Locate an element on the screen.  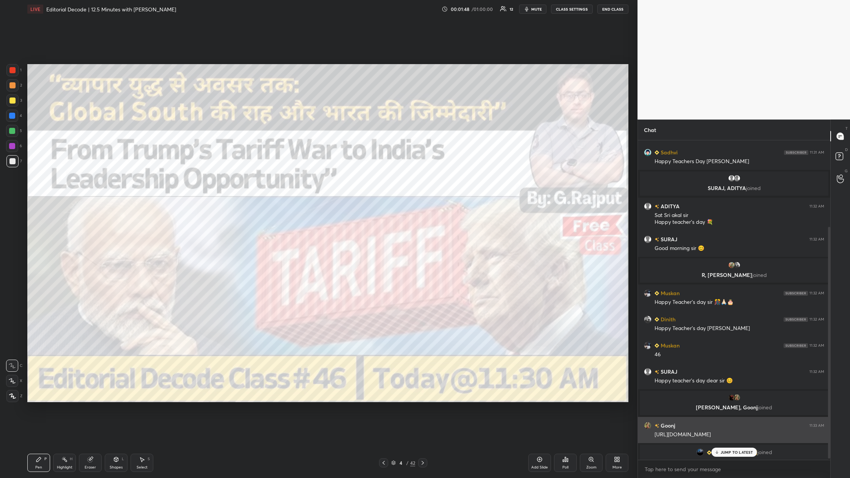
div: Add Slide is located at coordinates (539, 467).